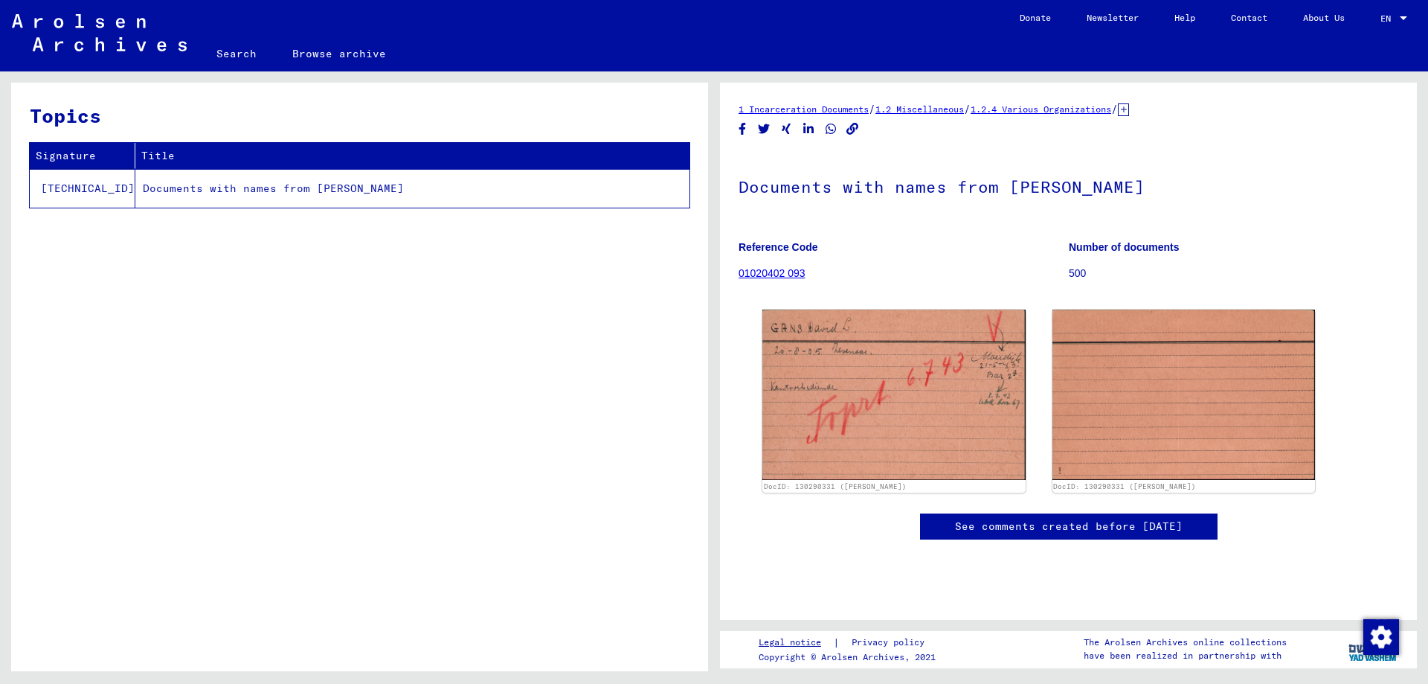  Describe the element at coordinates (1184, 394) in the screenshot. I see `img: 002.jpg` at that location.